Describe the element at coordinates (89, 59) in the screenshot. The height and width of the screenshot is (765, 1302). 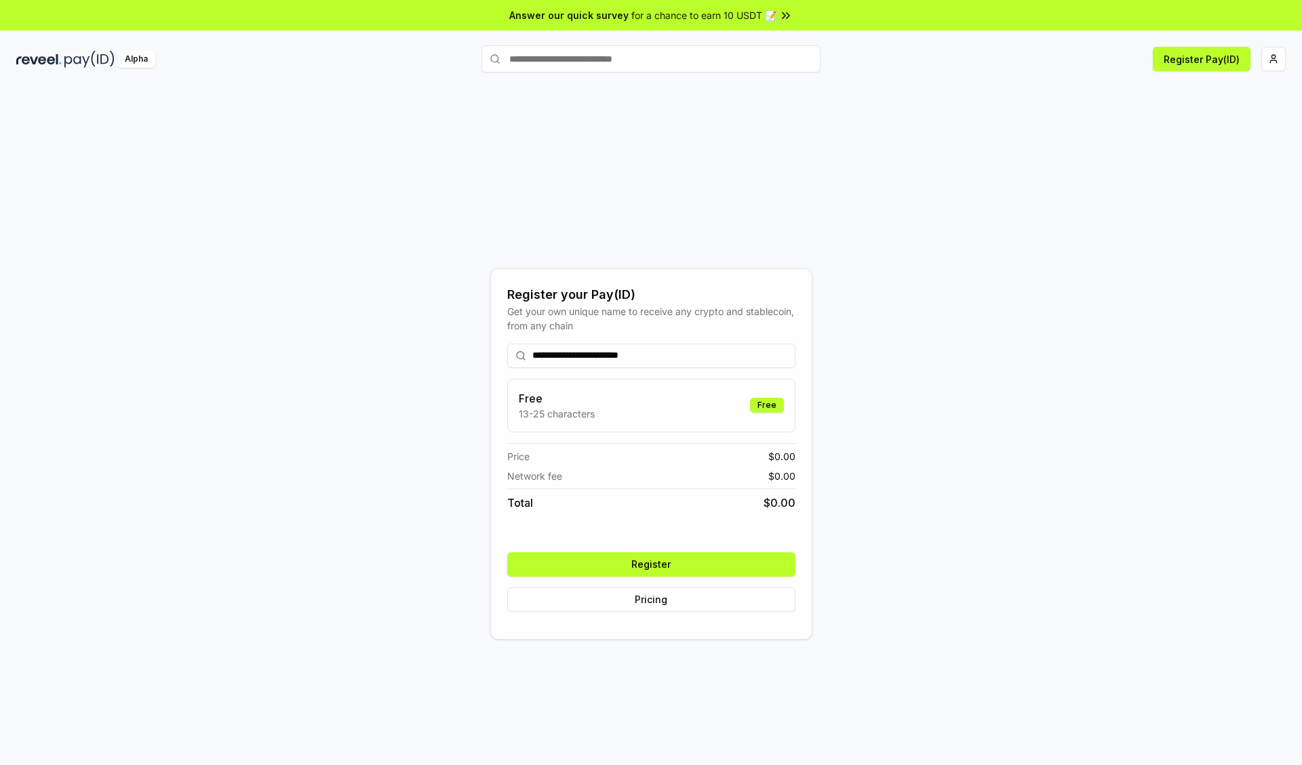
I see `img: pay_id` at that location.